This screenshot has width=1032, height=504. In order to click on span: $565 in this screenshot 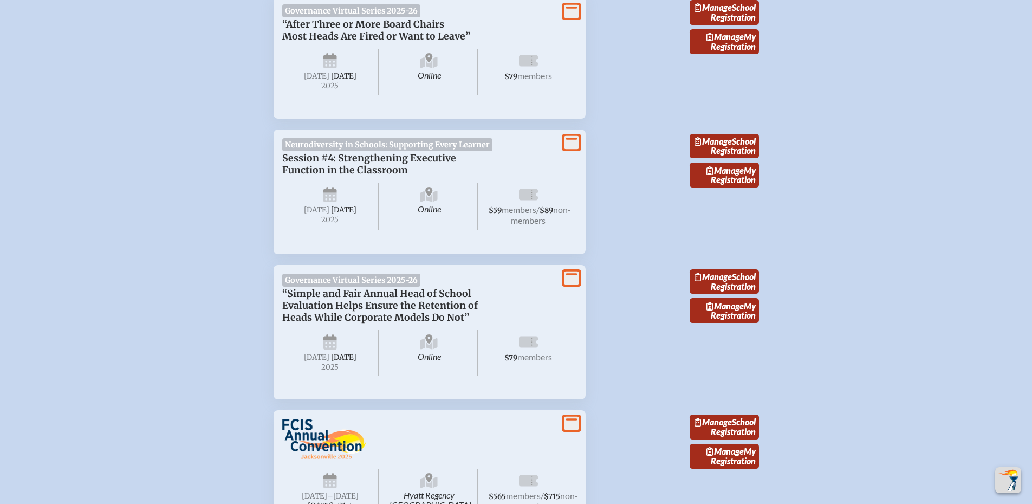, I will do `click(497, 496)`.